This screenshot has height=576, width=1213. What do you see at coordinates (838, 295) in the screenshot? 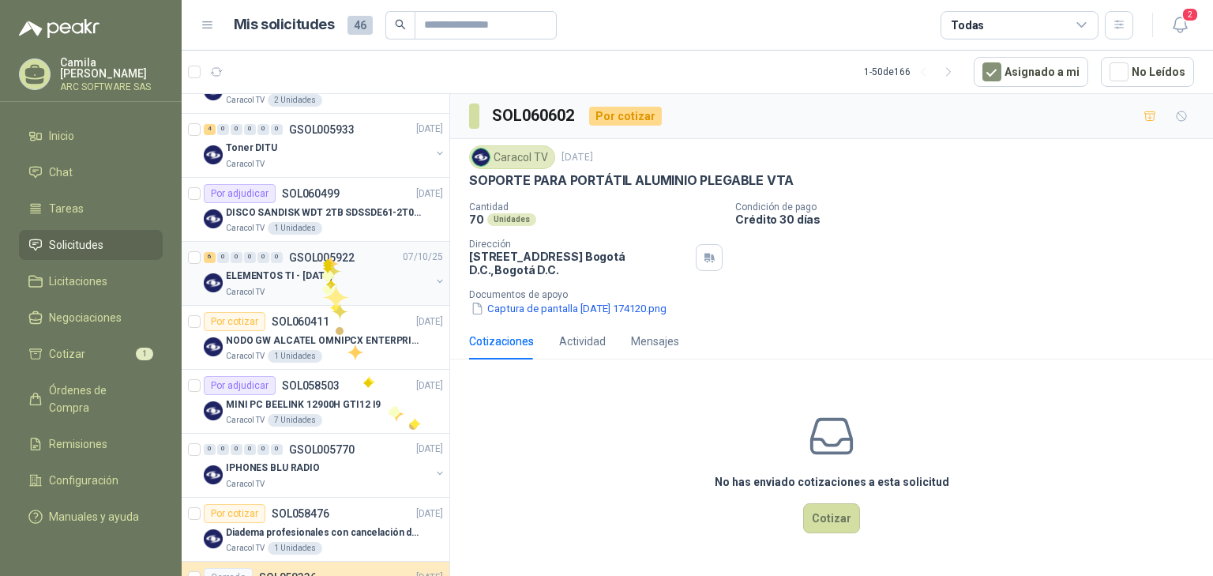
I see `p: Documentos de apoyo` at bounding box center [838, 295].